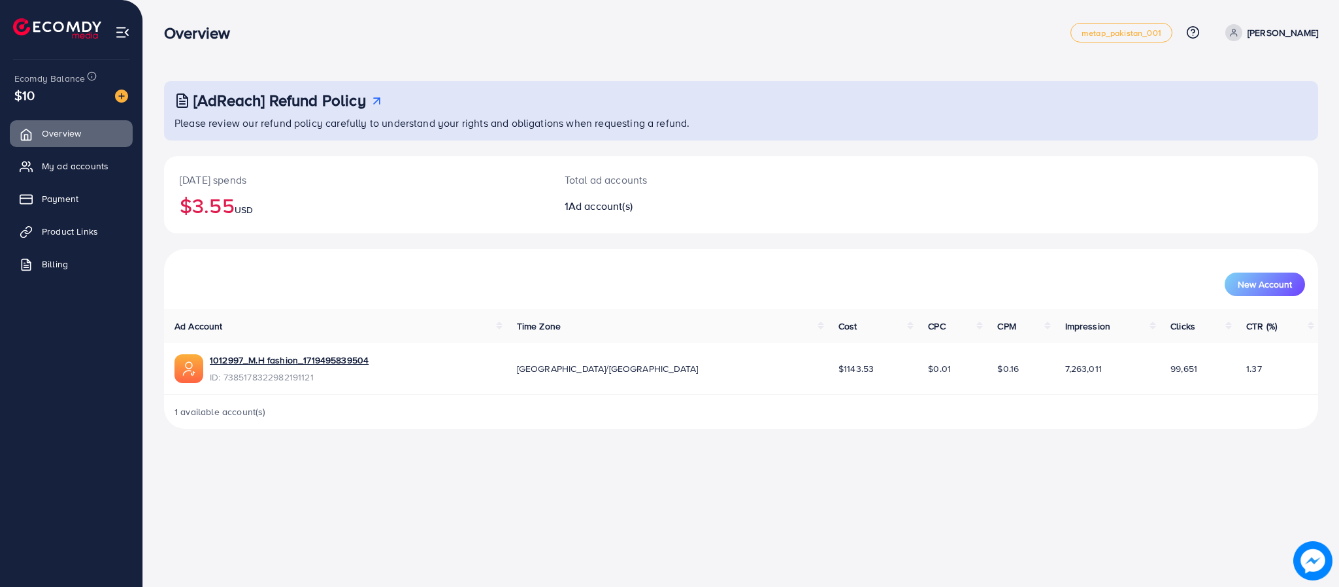  What do you see at coordinates (61, 133) in the screenshot?
I see `span: Overview` at bounding box center [61, 133].